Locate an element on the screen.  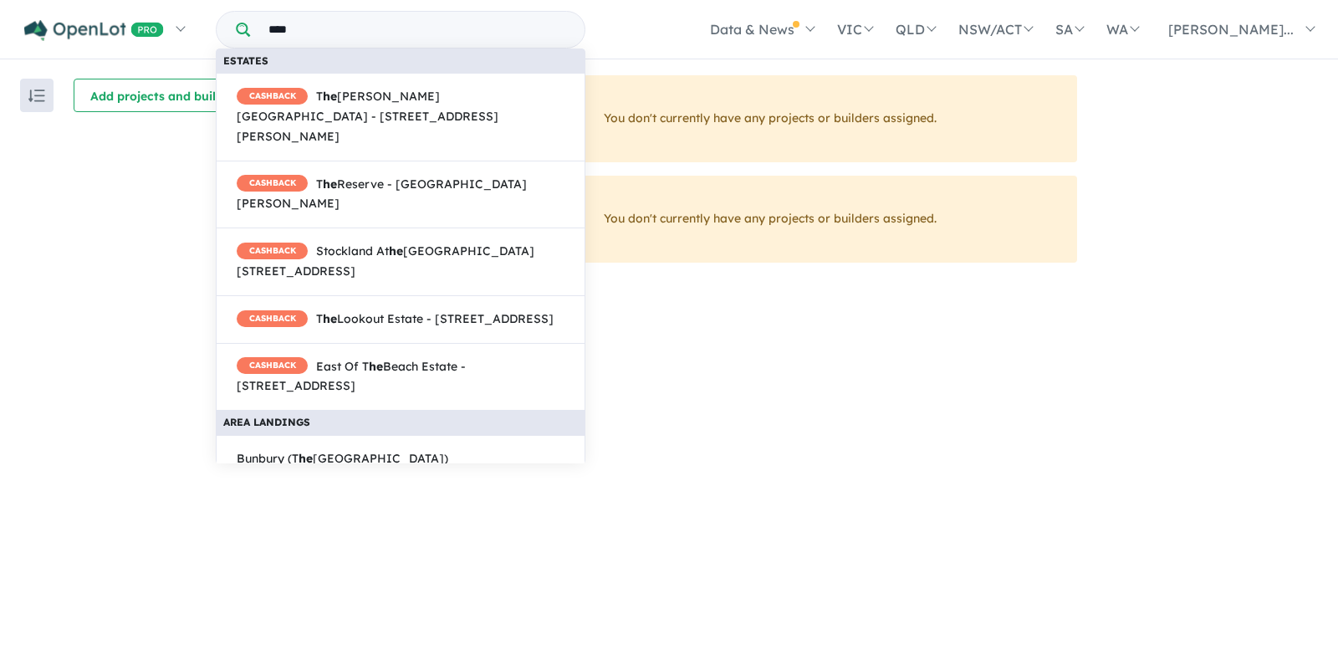
img: Openlot PRO Logo White is located at coordinates (94, 30).